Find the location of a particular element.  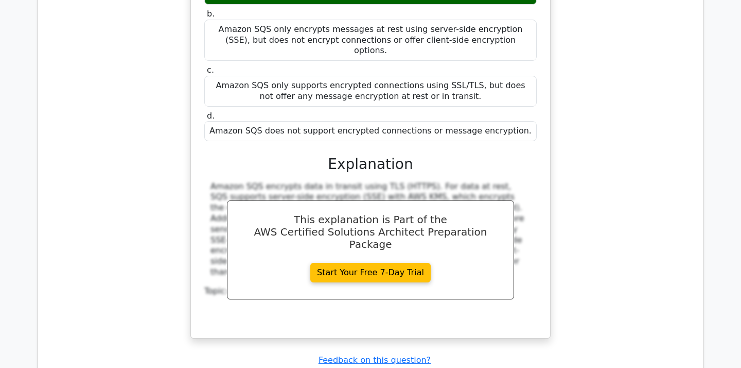

div: Topic: is located at coordinates (371, 291).